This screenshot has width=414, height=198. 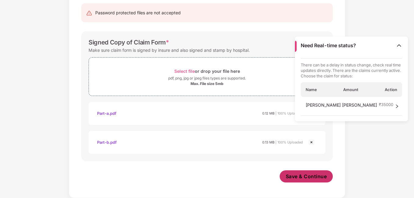 What do you see at coordinates (306, 177) in the screenshot?
I see `span: Save & Continue` at bounding box center [306, 177].